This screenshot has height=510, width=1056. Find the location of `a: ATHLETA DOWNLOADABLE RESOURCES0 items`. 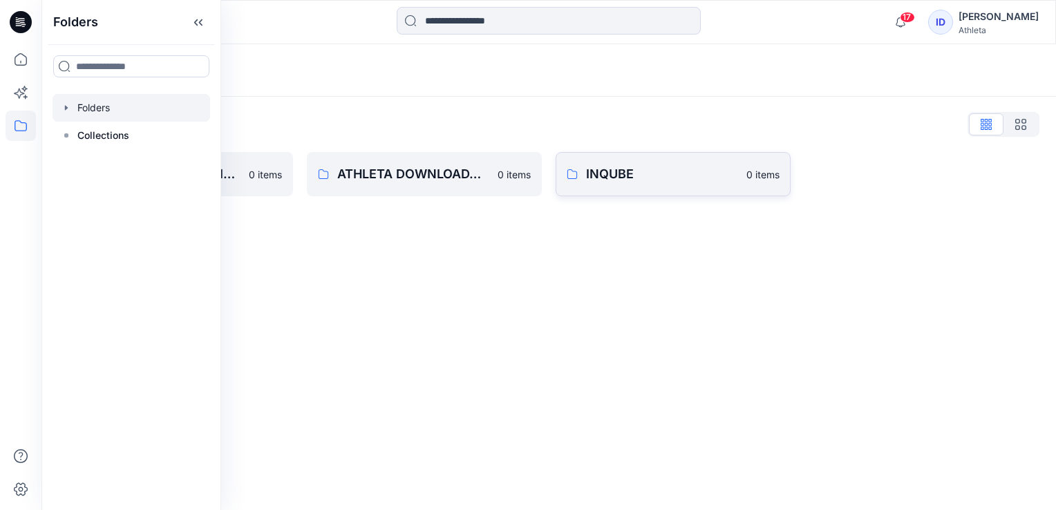

a: ATHLETA DOWNLOADABLE RESOURCES0 items is located at coordinates (424, 174).